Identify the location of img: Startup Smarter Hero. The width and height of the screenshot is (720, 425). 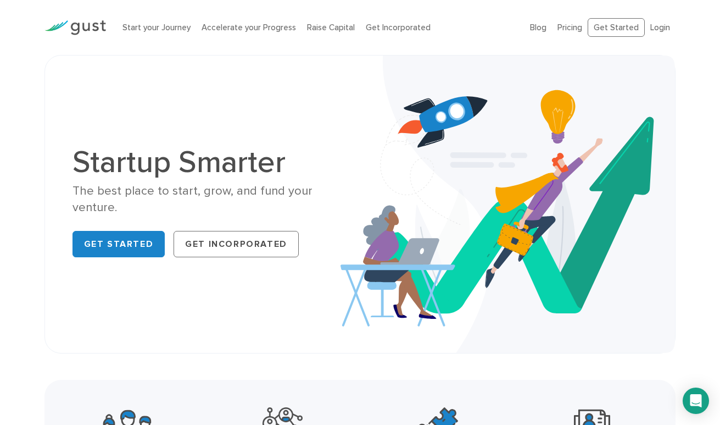
(508, 204).